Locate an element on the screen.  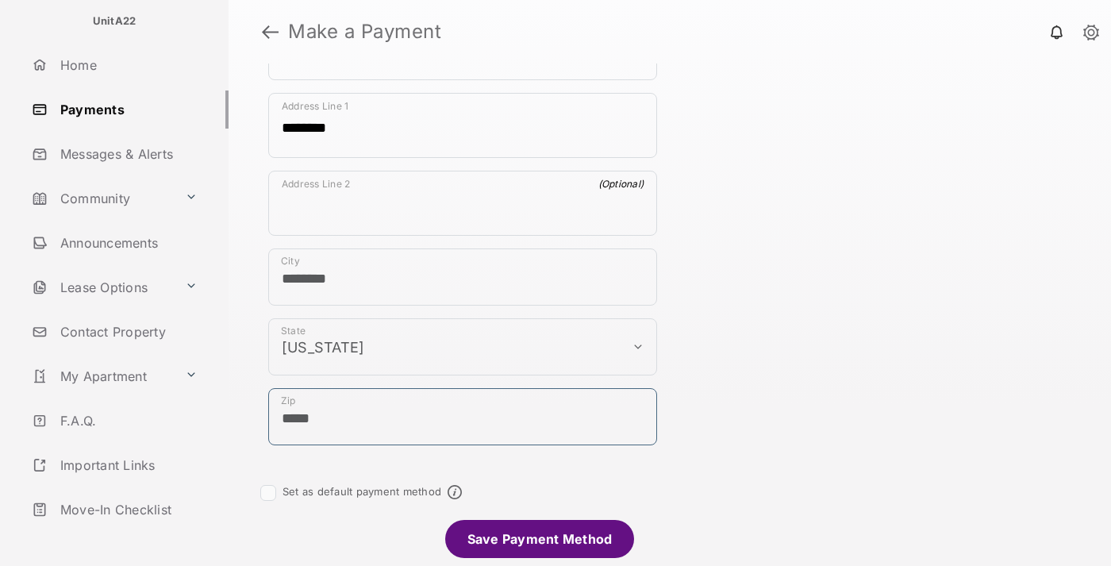
a: Contact Property is located at coordinates (127, 332).